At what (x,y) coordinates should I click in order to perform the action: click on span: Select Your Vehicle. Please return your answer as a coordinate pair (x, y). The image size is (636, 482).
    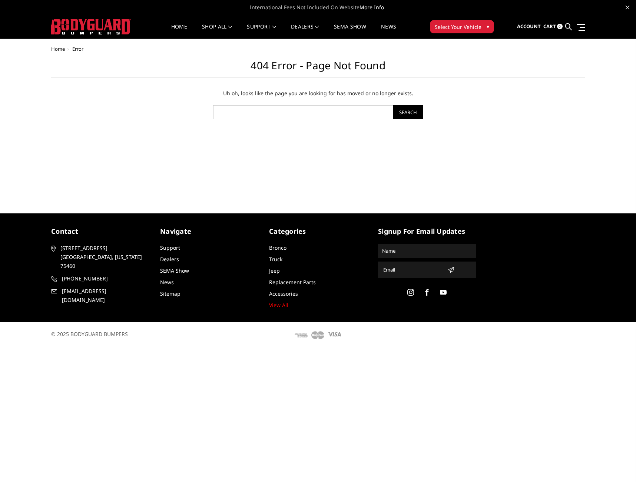
    Looking at the image, I should click on (458, 27).